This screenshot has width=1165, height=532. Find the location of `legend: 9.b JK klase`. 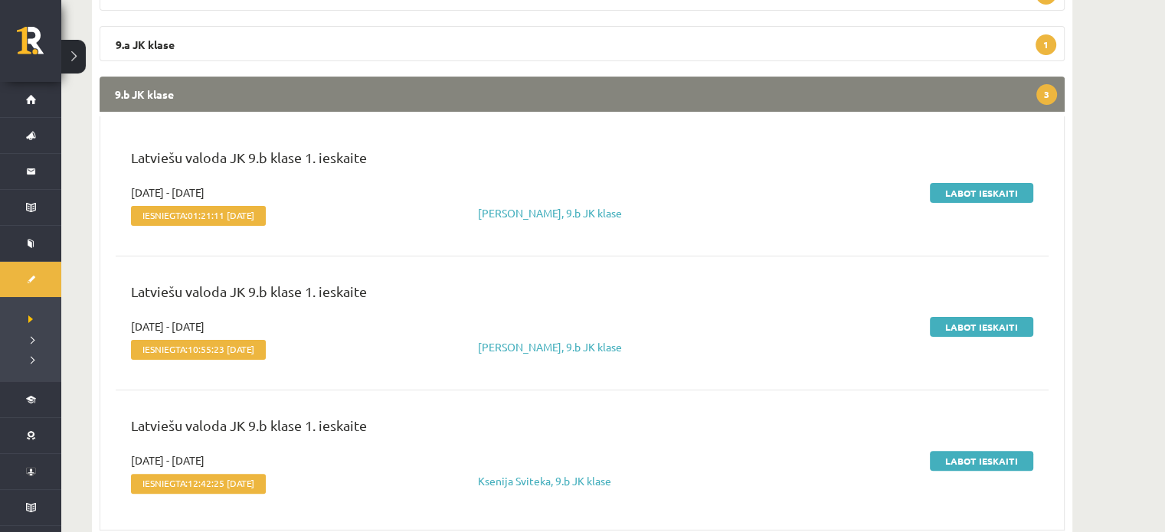

legend: 9.b JK klase is located at coordinates (582, 94).